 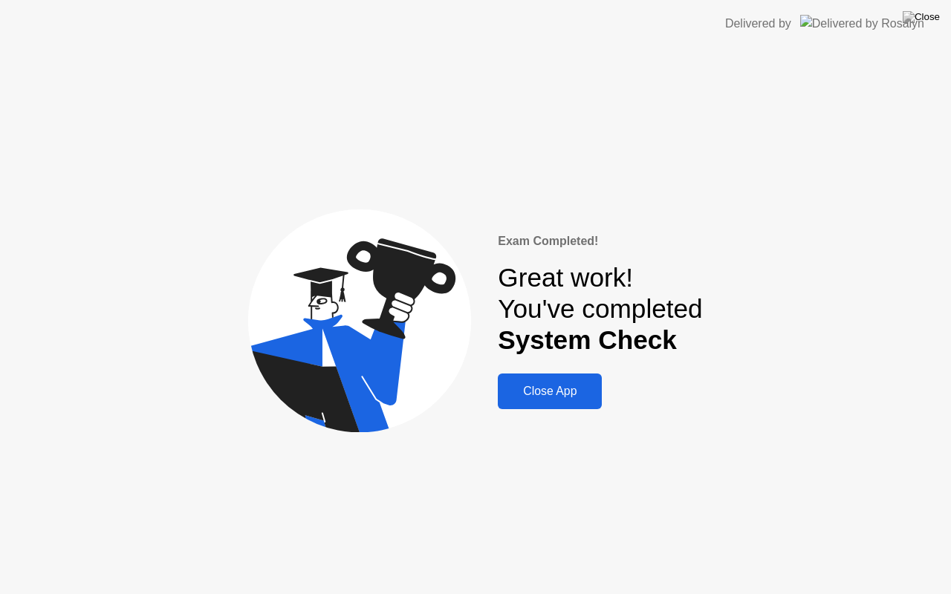 What do you see at coordinates (600, 241) in the screenshot?
I see `div: Exam Completed!` at bounding box center [600, 241].